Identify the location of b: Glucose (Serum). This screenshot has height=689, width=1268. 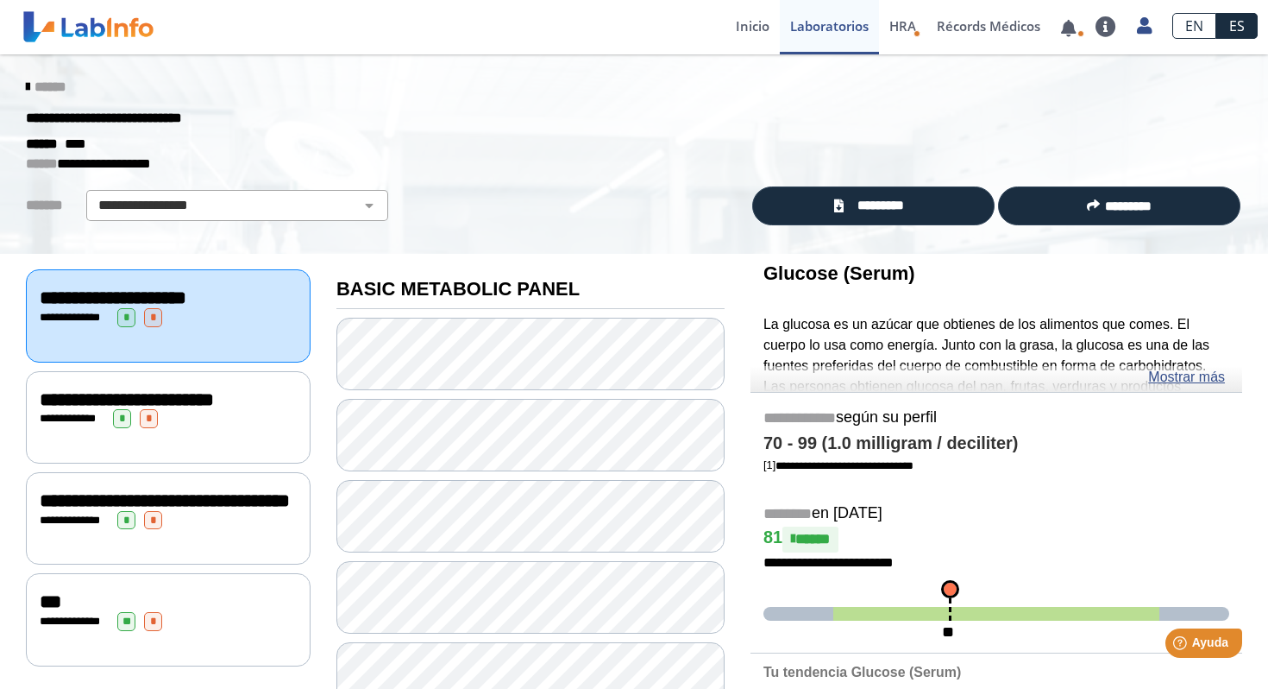
(840, 273).